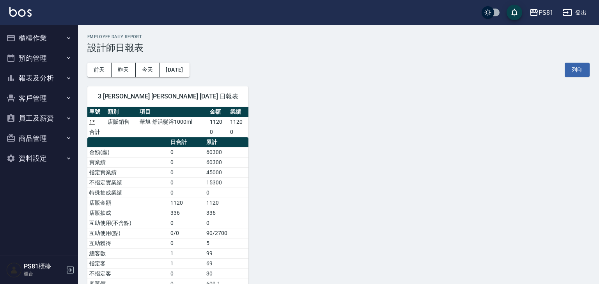 Image resolution: width=599 pixels, height=284 pixels. I want to click on td: 華旭-舒活髮浴1000ml, so click(173, 122).